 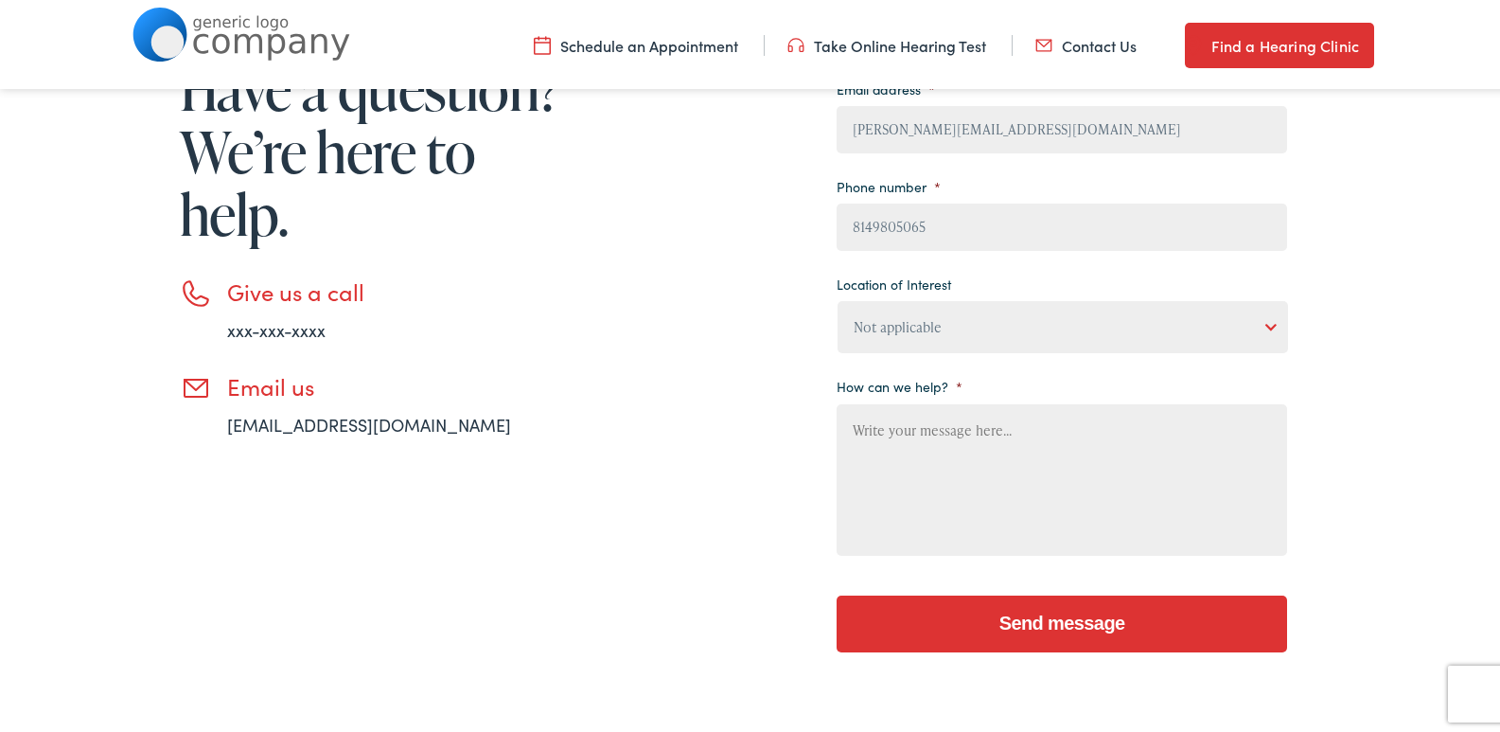 I want to click on label: How can we help?, so click(x=899, y=382).